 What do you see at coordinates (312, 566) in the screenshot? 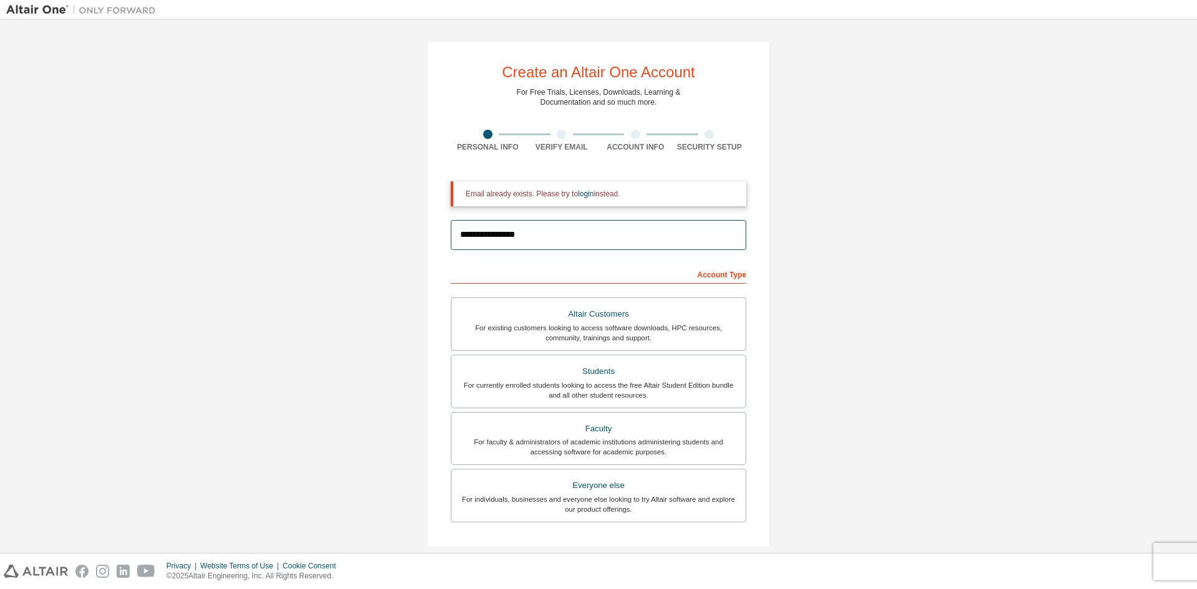
I see `div: Cookie Consent` at bounding box center [312, 566].